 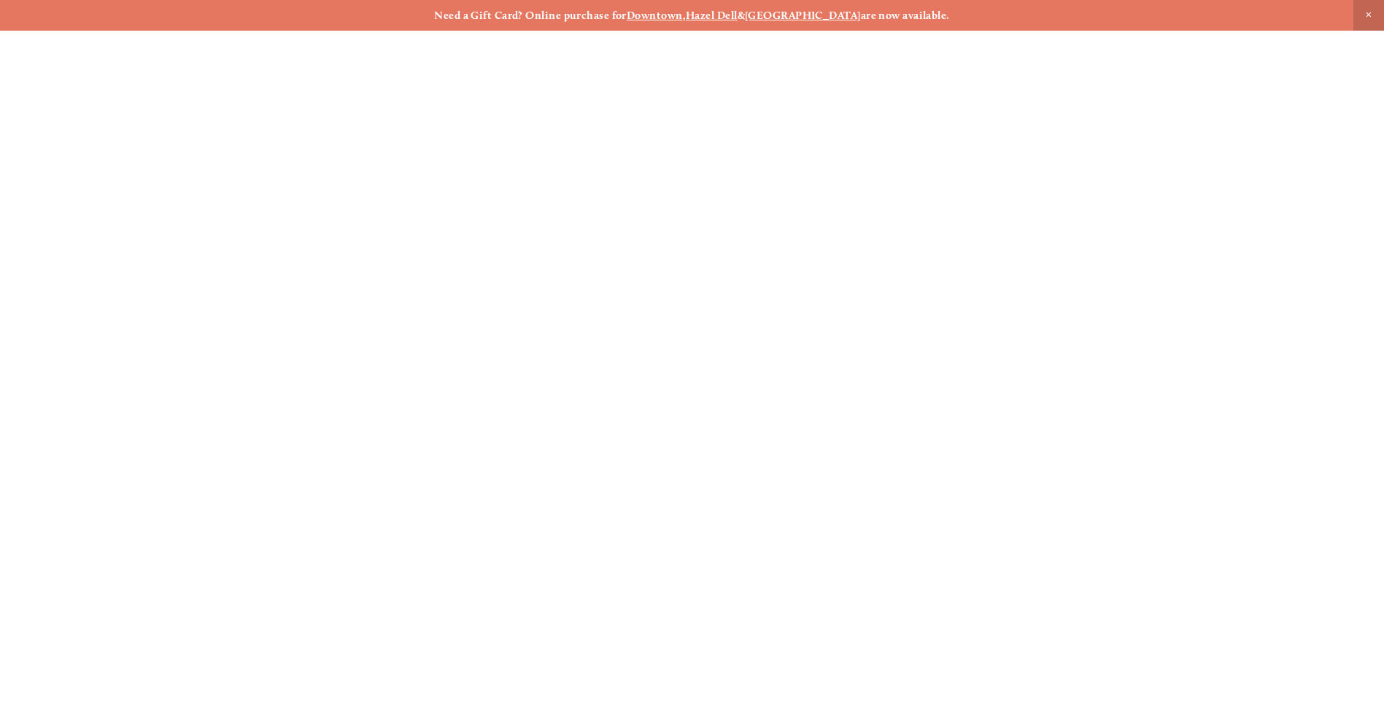 I want to click on a: Downtown, so click(x=654, y=15).